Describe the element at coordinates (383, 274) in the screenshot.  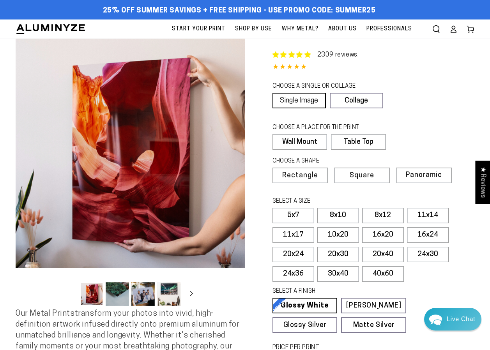
I see `label: 40x60` at that location.